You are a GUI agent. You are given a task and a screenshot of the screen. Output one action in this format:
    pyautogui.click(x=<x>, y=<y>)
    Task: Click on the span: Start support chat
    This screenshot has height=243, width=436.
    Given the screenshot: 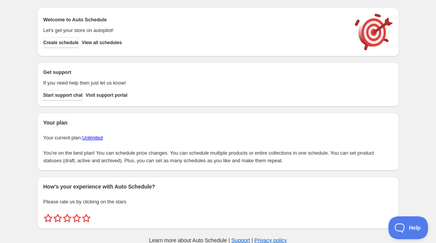 What is the action you would take?
    pyautogui.click(x=63, y=95)
    